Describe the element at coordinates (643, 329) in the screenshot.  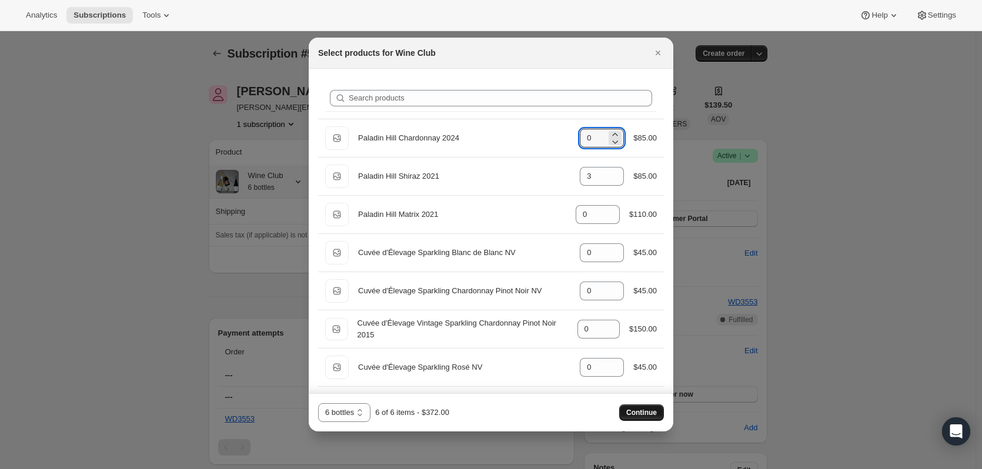
I see `div: $150.00` at that location.